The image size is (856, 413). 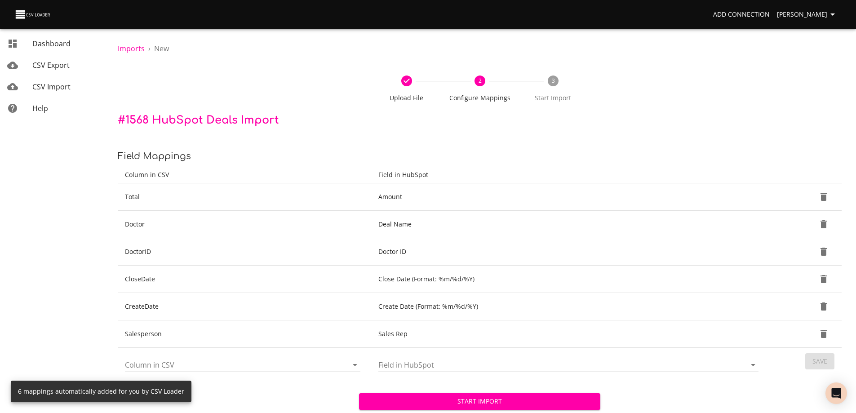 What do you see at coordinates (131, 49) in the screenshot?
I see `span: Imports` at bounding box center [131, 49].